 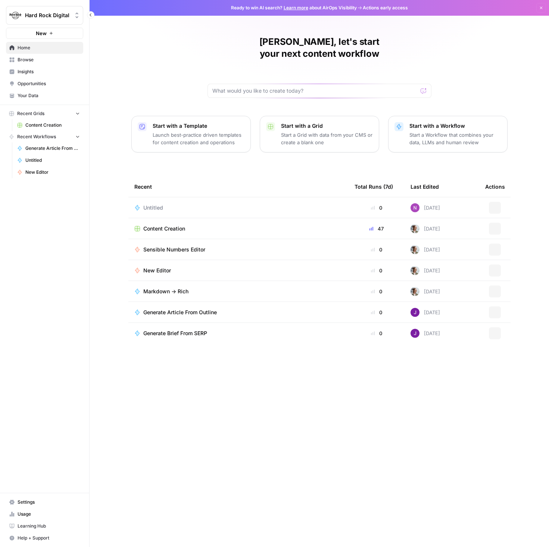 What do you see at coordinates (47, 15) in the screenshot?
I see `span: Hard Rock Digital` at bounding box center [47, 15].